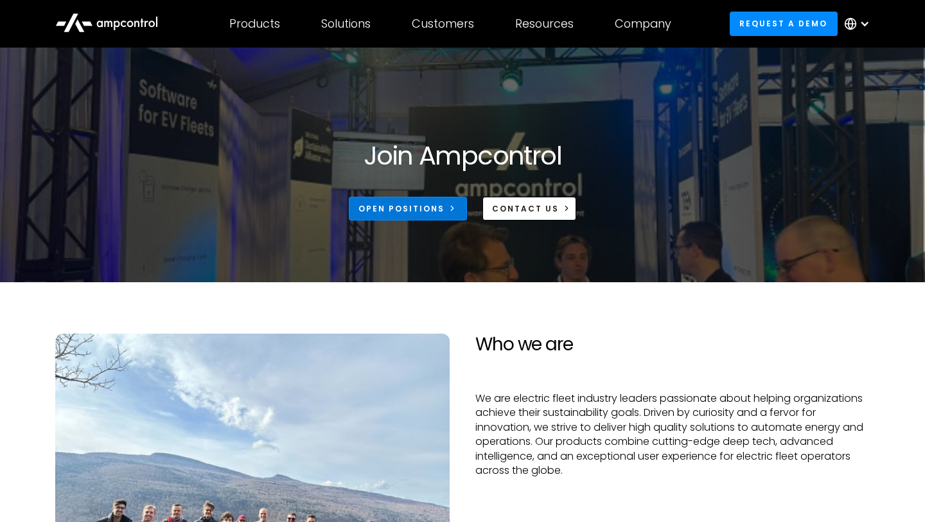 The width and height of the screenshot is (925, 522). I want to click on a: Request a demo, so click(784, 23).